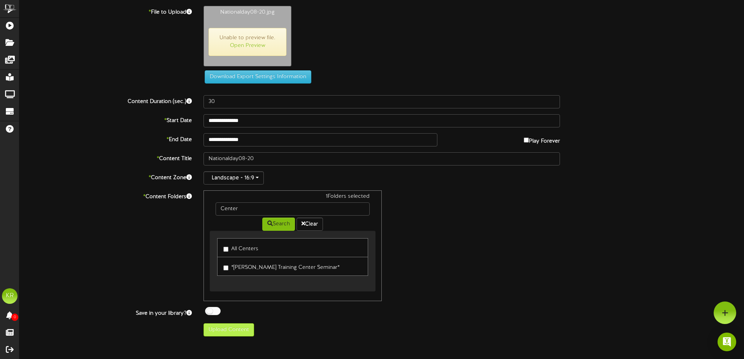 Image resolution: width=744 pixels, height=359 pixels. What do you see at coordinates (256, 77) in the screenshot?
I see `a: Download Export Settings Information` at bounding box center [256, 77].